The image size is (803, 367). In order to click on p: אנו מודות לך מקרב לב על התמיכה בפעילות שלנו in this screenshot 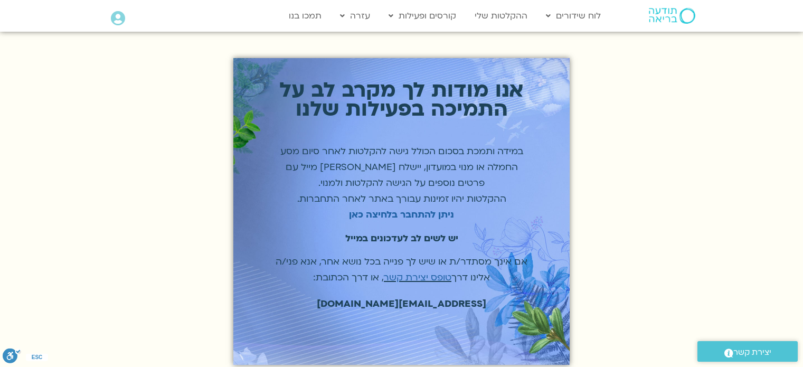, I will do `click(401, 100)`.